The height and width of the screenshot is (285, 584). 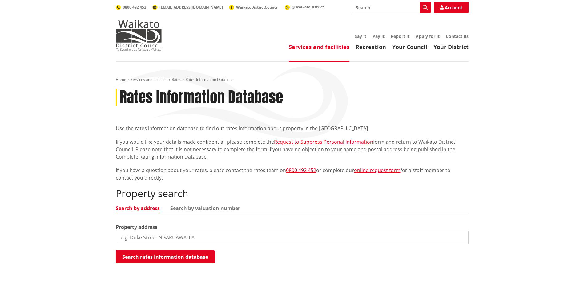 I want to click on img: Waikato District Council - Te Kaunihera aa Takiwaa o Waikato, so click(x=139, y=35).